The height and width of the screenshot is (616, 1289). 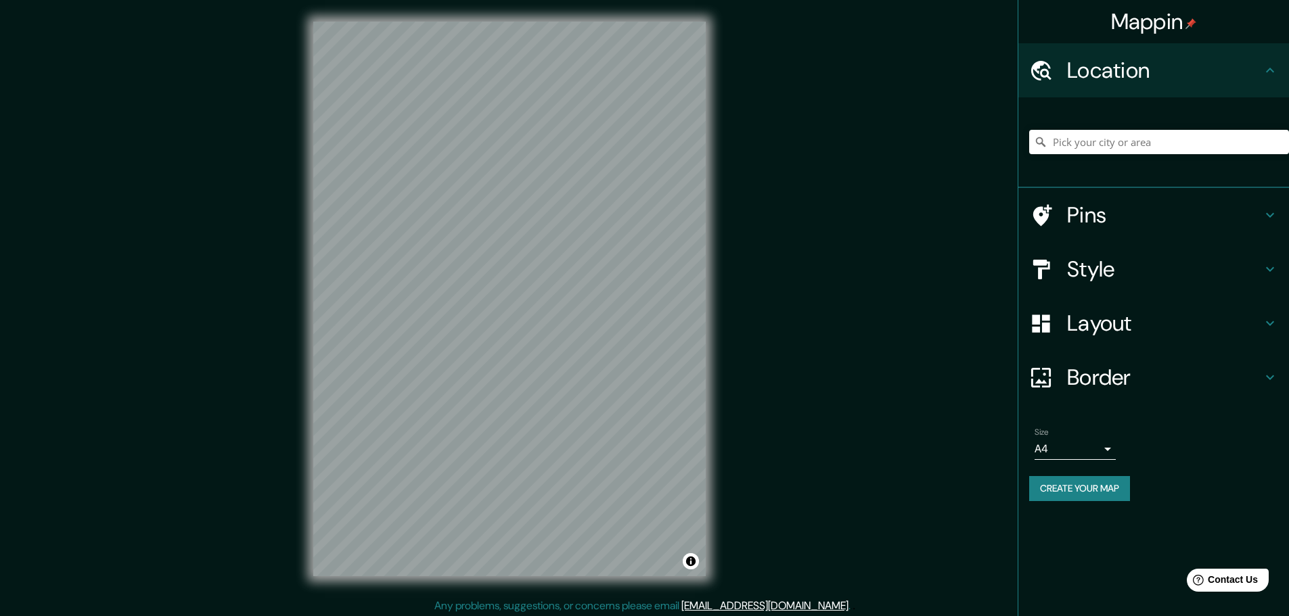 What do you see at coordinates (1164, 378) in the screenshot?
I see `h4: Border` at bounding box center [1164, 378].